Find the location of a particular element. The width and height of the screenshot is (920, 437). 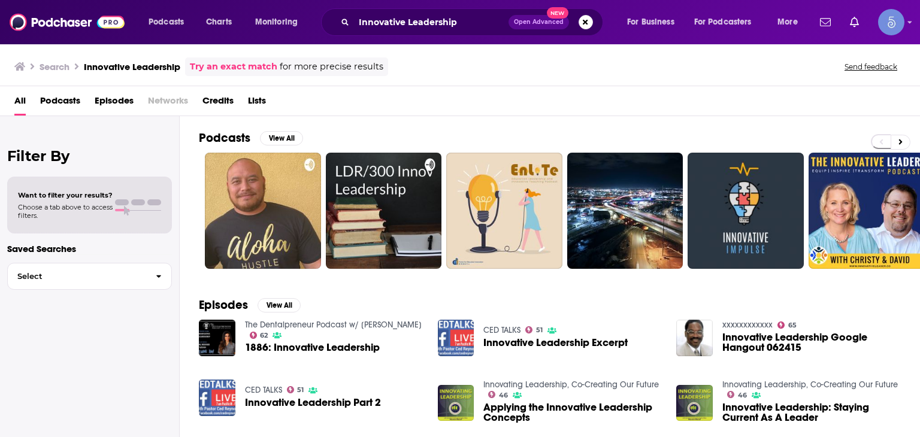

div: Search podcasts, credits, & more... is located at coordinates (473, 22).